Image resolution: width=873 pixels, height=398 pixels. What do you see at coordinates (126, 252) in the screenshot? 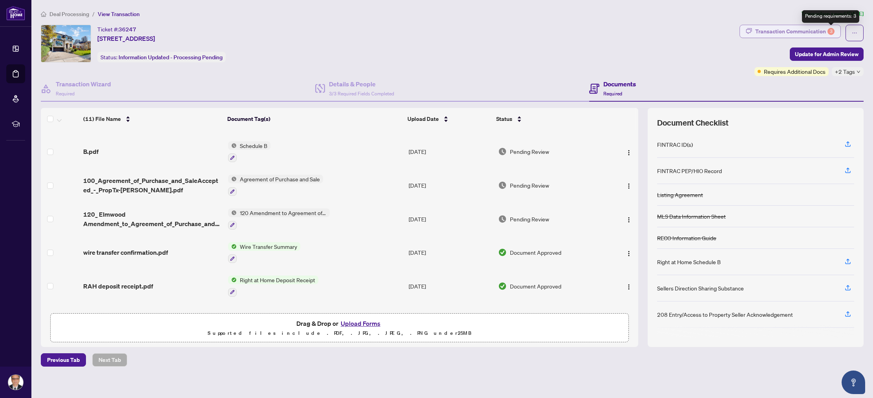
I see `span: wire transfer confirmation.pdf` at bounding box center [126, 252].